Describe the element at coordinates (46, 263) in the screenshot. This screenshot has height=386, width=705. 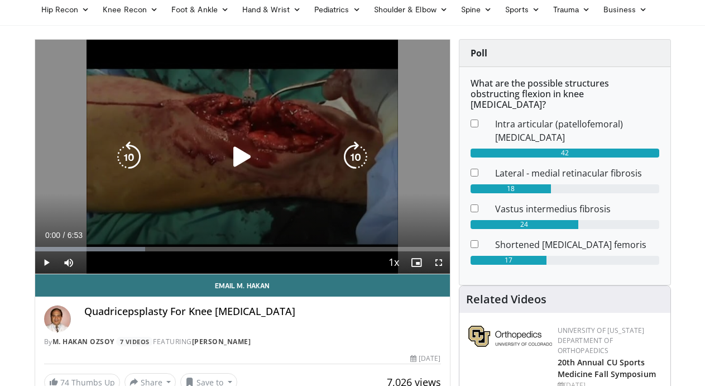
I see `button: Play` at that location.